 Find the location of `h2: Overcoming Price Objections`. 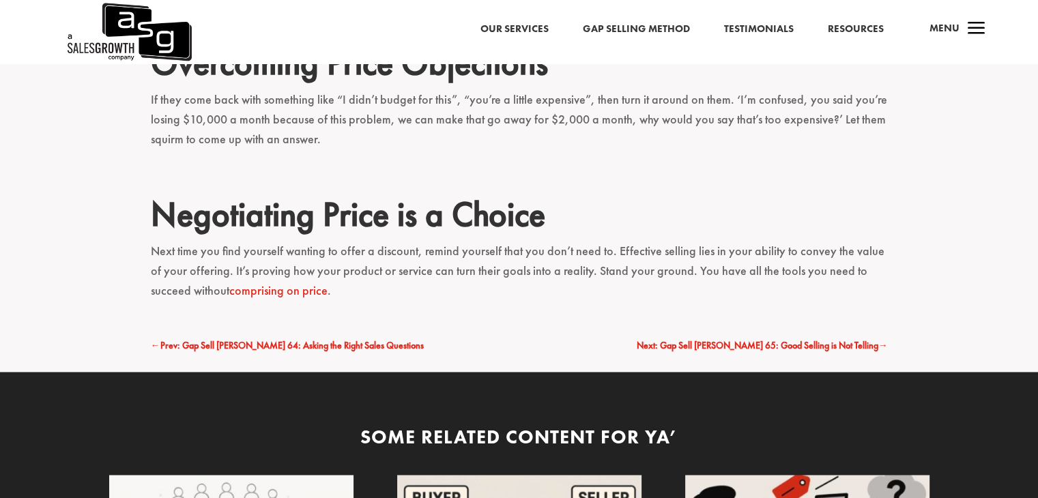

h2: Overcoming Price Objections is located at coordinates (519, 66).